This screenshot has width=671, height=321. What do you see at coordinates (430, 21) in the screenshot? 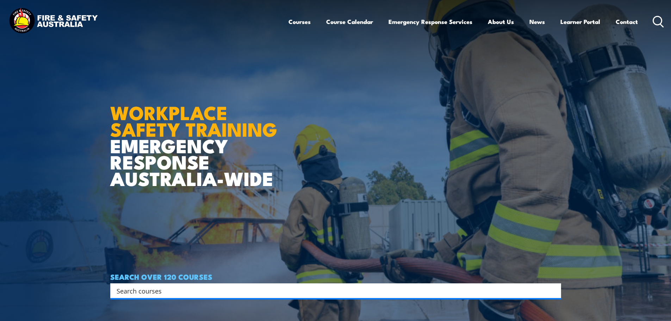
I see `a: Emergency Response Services` at bounding box center [430, 21].